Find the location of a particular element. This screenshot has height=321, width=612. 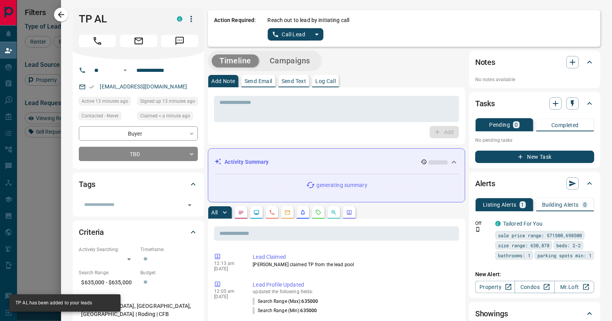

button: New Task is located at coordinates (535, 157).